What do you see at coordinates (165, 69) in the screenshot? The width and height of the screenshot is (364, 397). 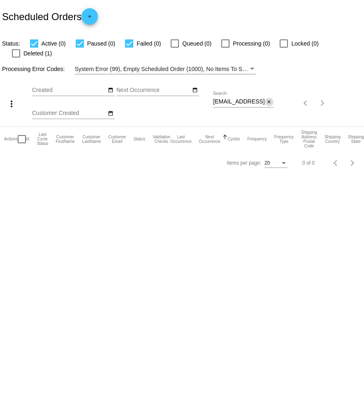 I see `mat-select: Filter by Processing Error Codes` at bounding box center [165, 69].